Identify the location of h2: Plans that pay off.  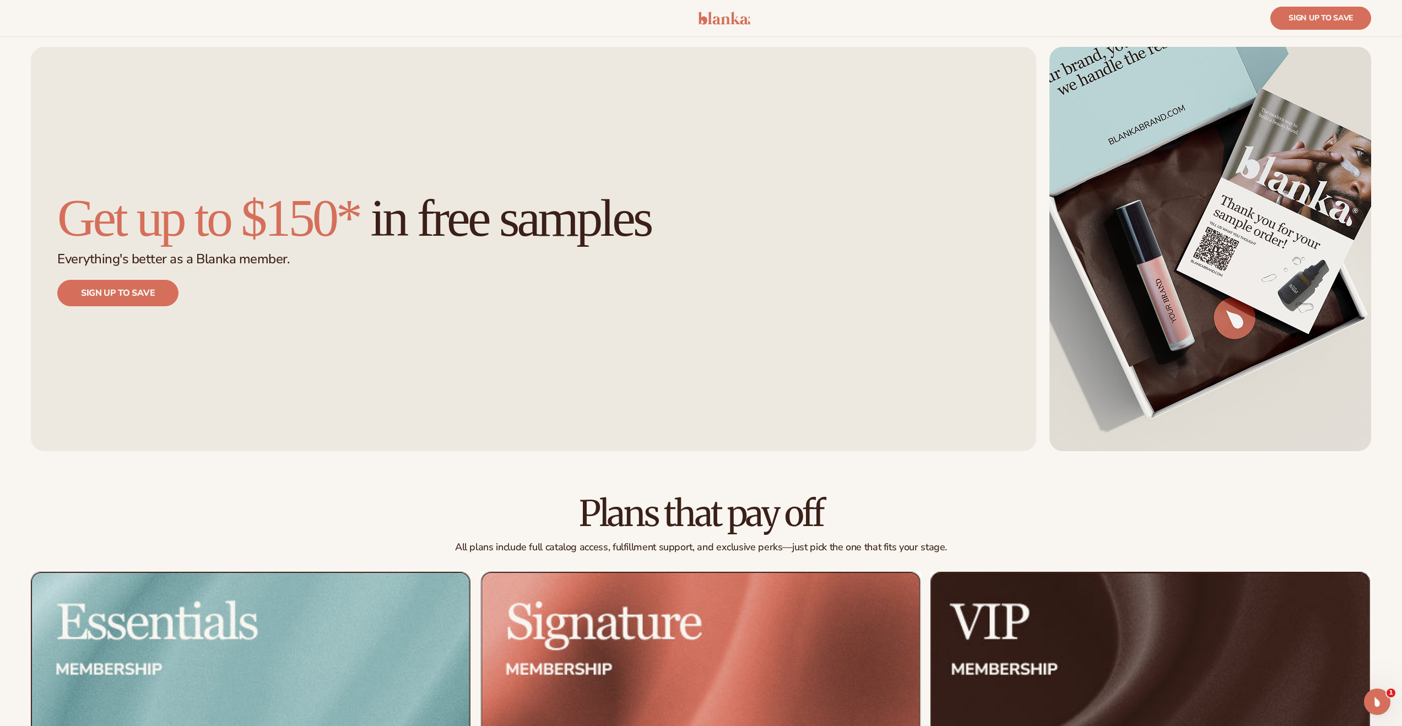
(701, 513).